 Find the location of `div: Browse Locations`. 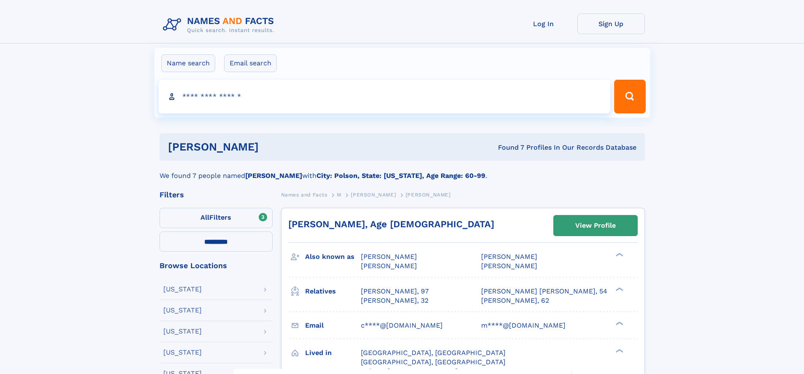

div: Browse Locations is located at coordinates (216, 266).